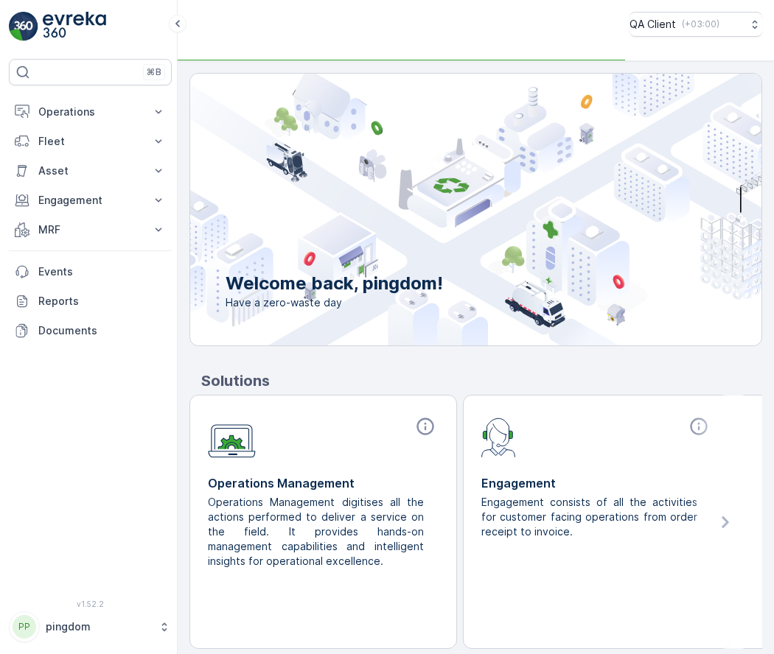  I want to click on p: Events, so click(102, 272).